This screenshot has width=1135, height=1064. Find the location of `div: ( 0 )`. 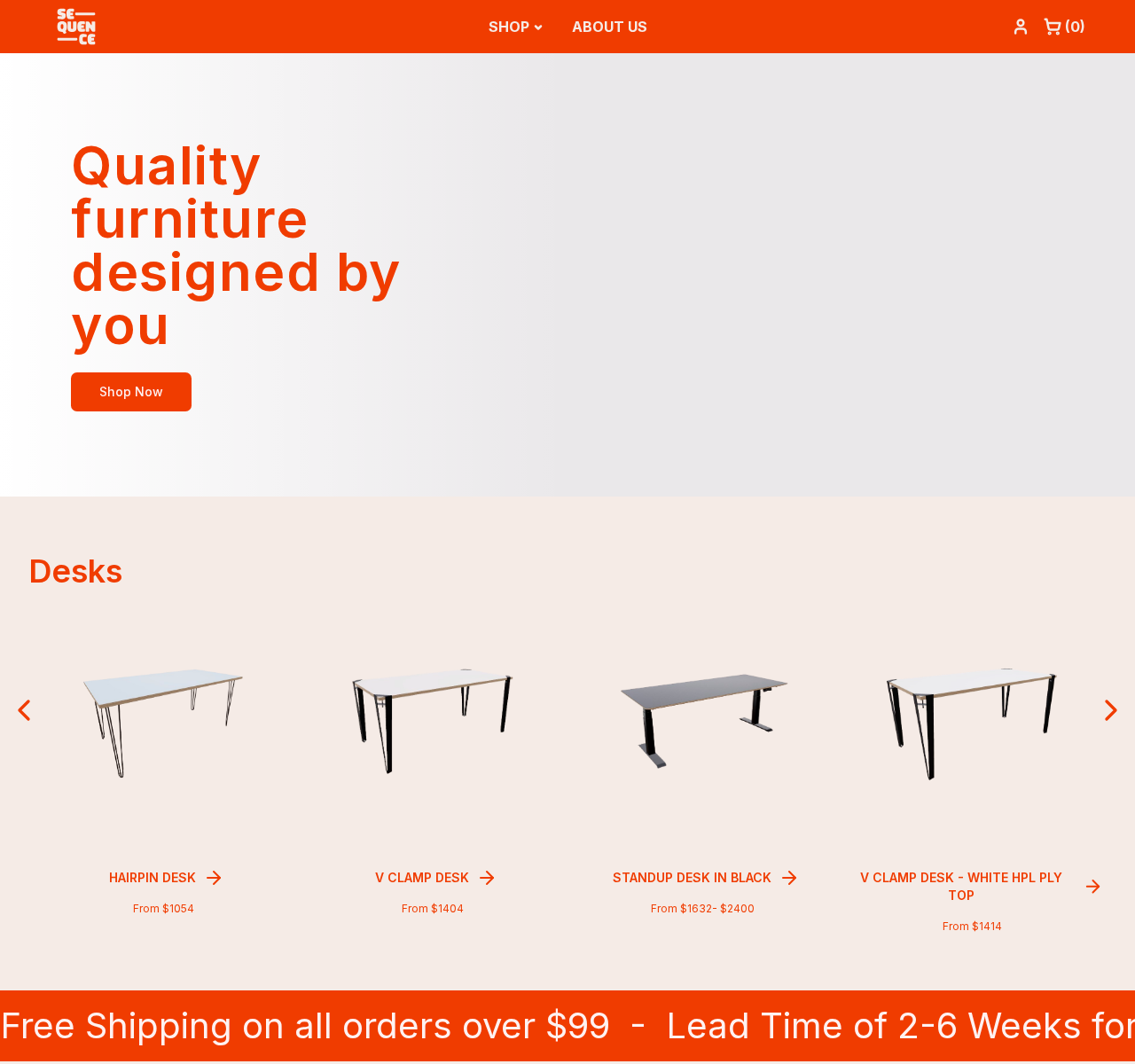

div: ( 0 ) is located at coordinates (1075, 27).